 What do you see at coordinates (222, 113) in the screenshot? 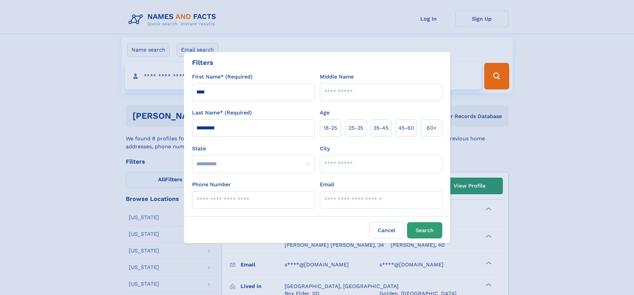
I see `label: Last Name* (Required)` at bounding box center [222, 113].